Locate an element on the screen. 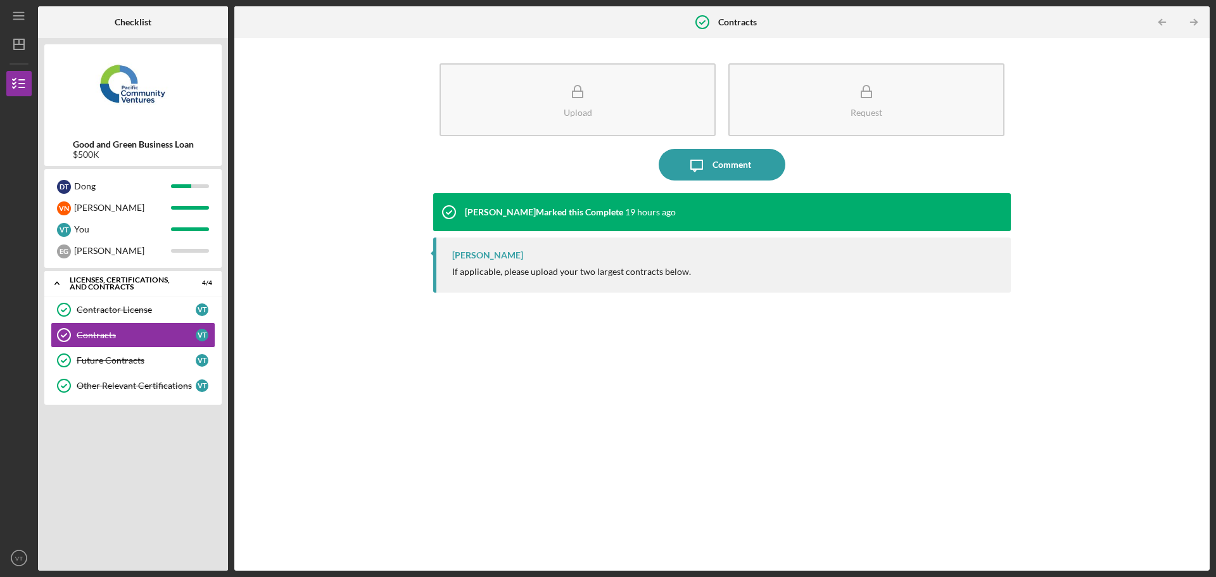 This screenshot has height=577, width=1216. div: Contracts is located at coordinates (136, 335).